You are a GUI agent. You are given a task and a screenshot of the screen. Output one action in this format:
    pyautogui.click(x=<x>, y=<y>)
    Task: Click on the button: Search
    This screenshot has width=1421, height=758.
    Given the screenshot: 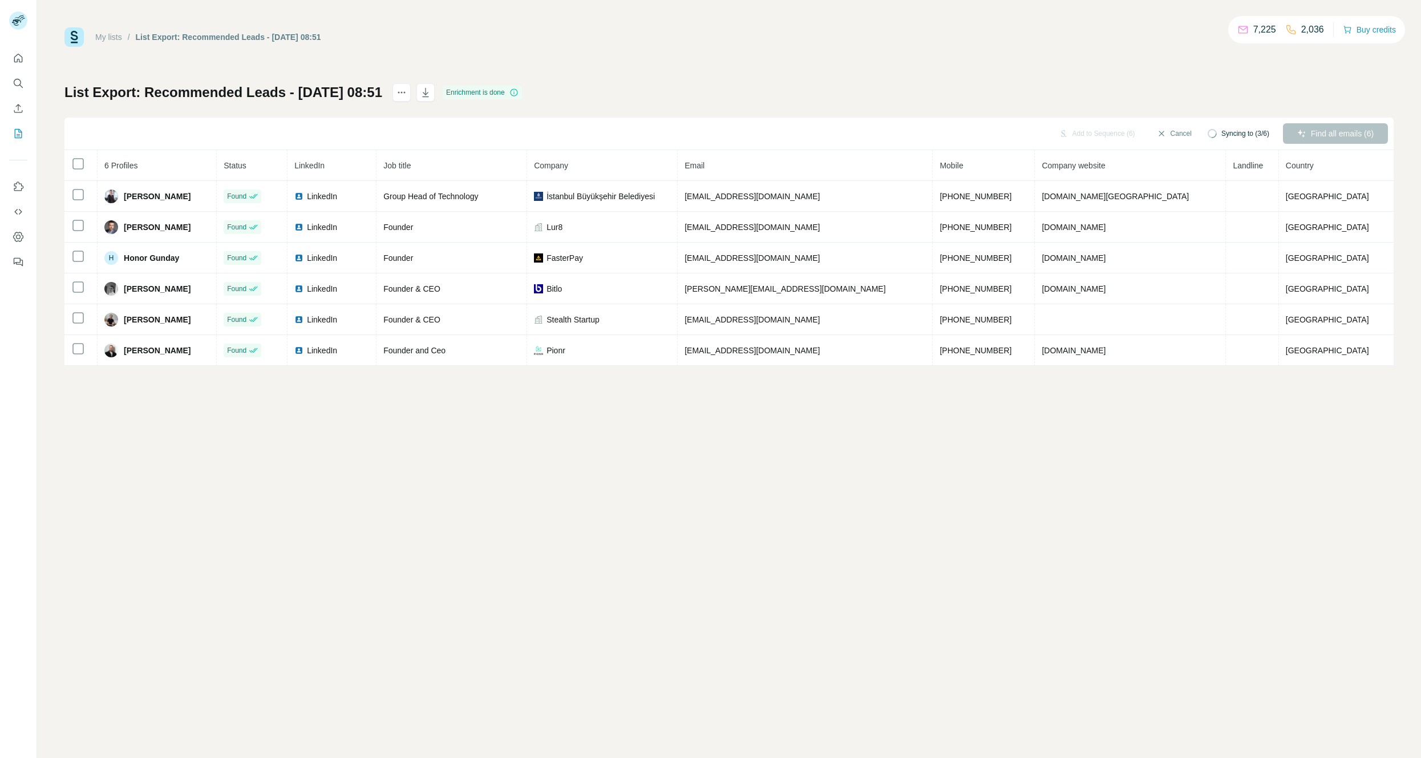 What is the action you would take?
    pyautogui.click(x=18, y=83)
    